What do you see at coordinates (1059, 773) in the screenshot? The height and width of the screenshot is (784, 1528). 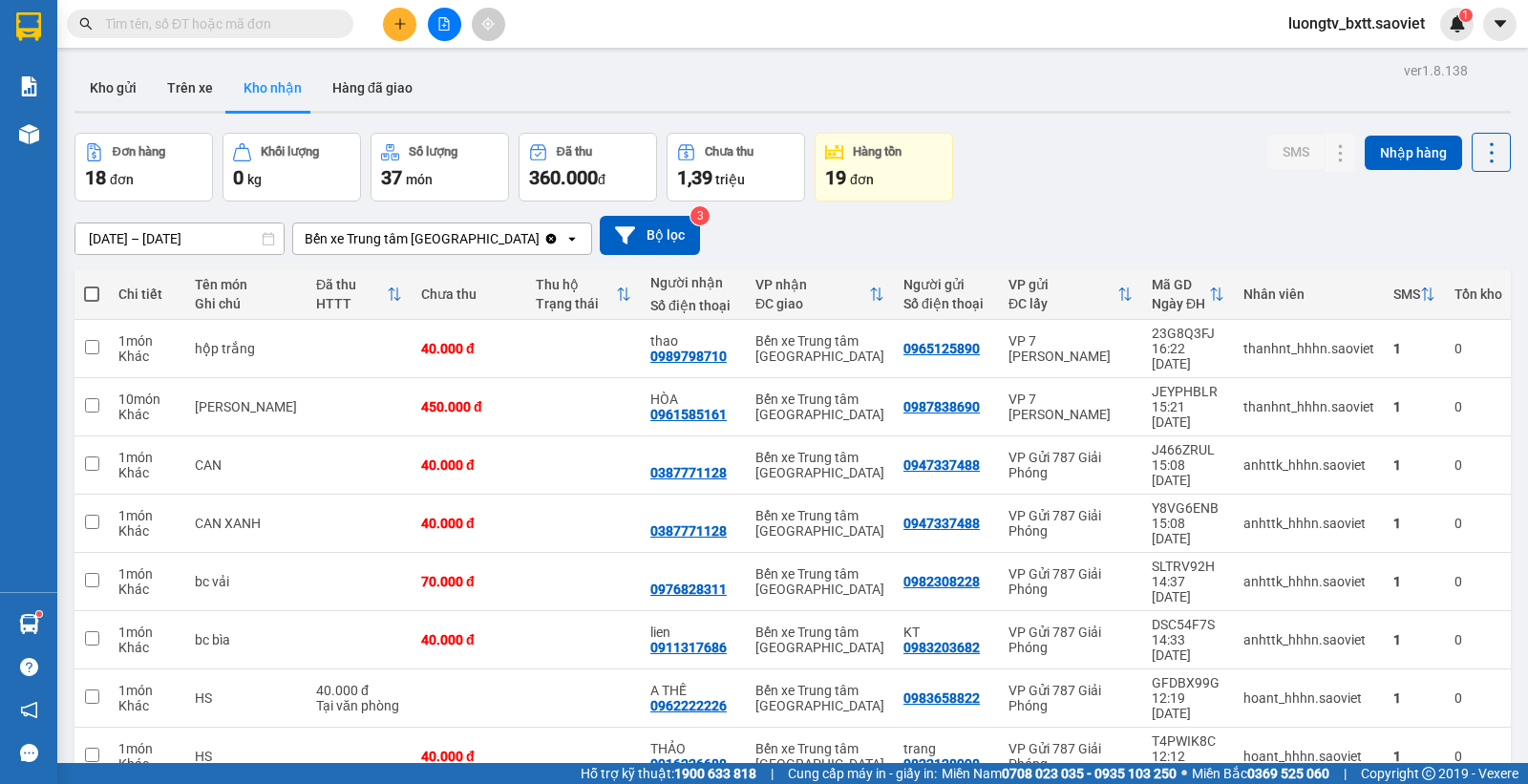 I see `span: Miền Nam` at bounding box center [1059, 773].